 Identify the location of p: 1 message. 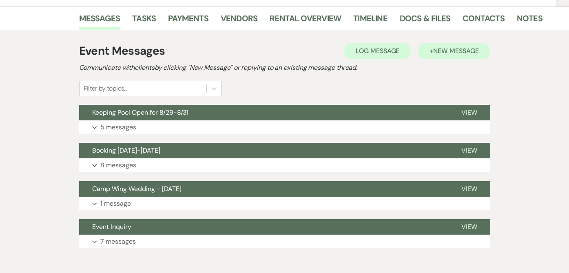
(116, 204).